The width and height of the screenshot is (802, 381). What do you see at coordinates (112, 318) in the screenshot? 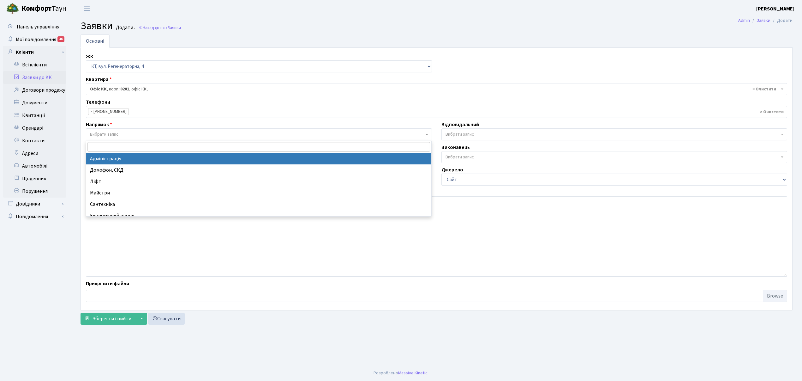
I see `span: Зберегти і вийти` at bounding box center [112, 318].